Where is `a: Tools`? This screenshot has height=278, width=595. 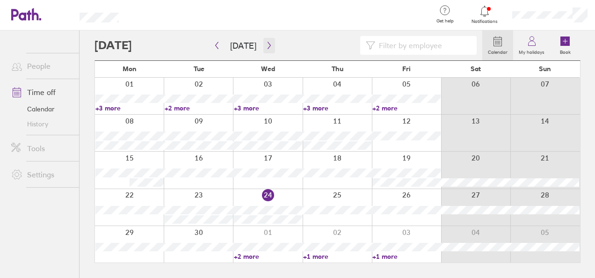
a: Tools is located at coordinates (41, 148).